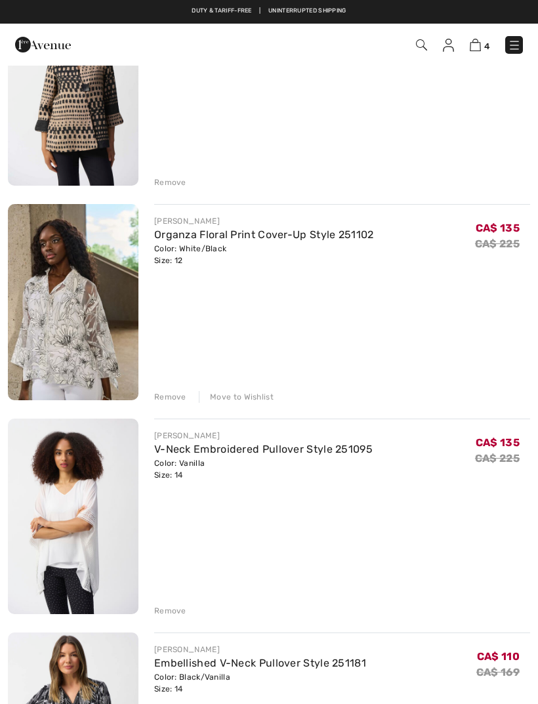 This screenshot has width=538, height=704. I want to click on img: My Info, so click(448, 45).